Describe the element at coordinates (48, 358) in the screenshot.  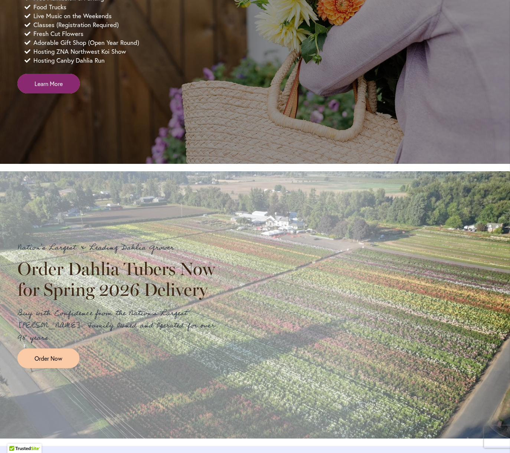
I see `span: Order Now` at that location.